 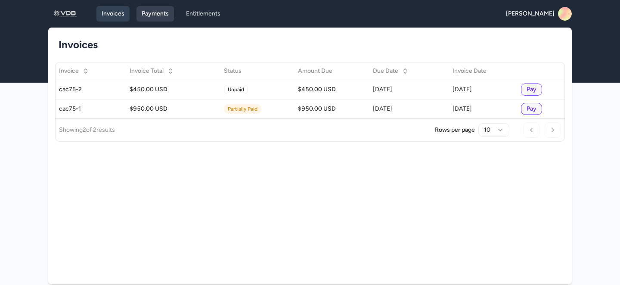 I want to click on p: Rows per page, so click(x=455, y=130).